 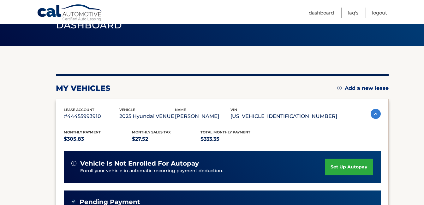 What do you see at coordinates (151, 132) in the screenshot?
I see `span: Monthly sales Tax` at bounding box center [151, 132].